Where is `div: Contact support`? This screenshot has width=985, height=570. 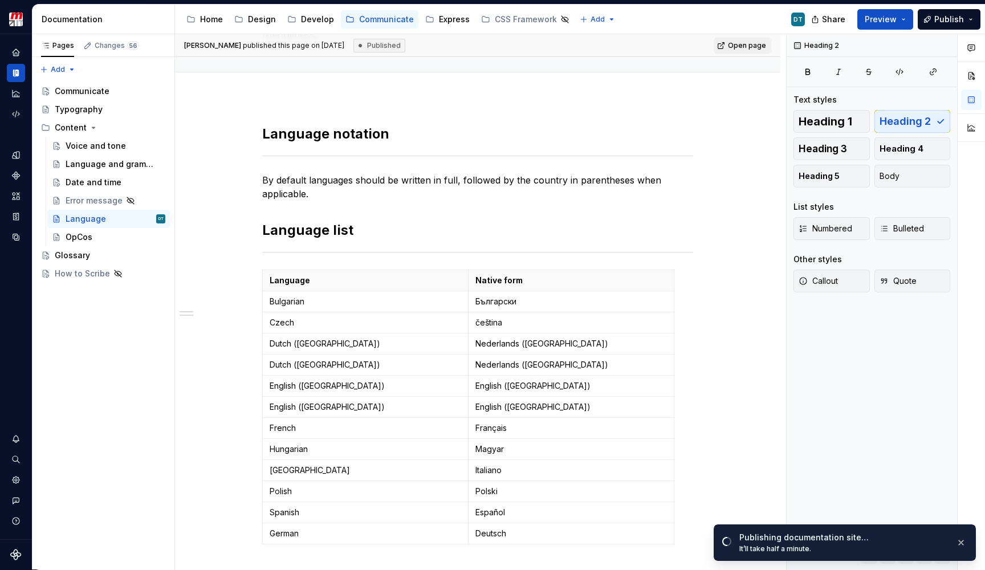
div: Contact support is located at coordinates (16, 501).